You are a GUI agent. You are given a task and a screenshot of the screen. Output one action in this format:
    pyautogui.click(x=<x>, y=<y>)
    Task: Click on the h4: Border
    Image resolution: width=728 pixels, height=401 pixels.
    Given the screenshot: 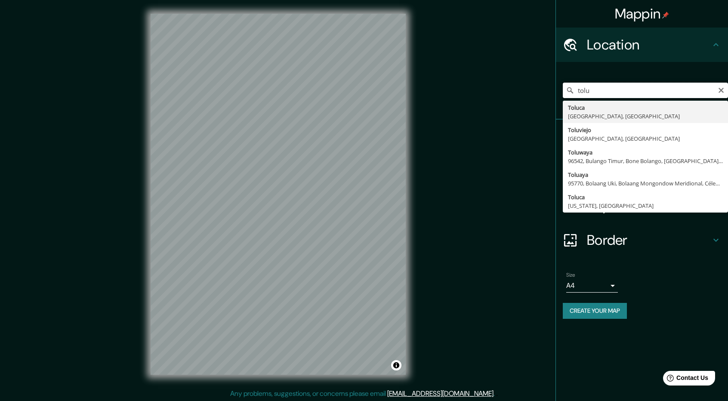 What is the action you would take?
    pyautogui.click(x=649, y=240)
    